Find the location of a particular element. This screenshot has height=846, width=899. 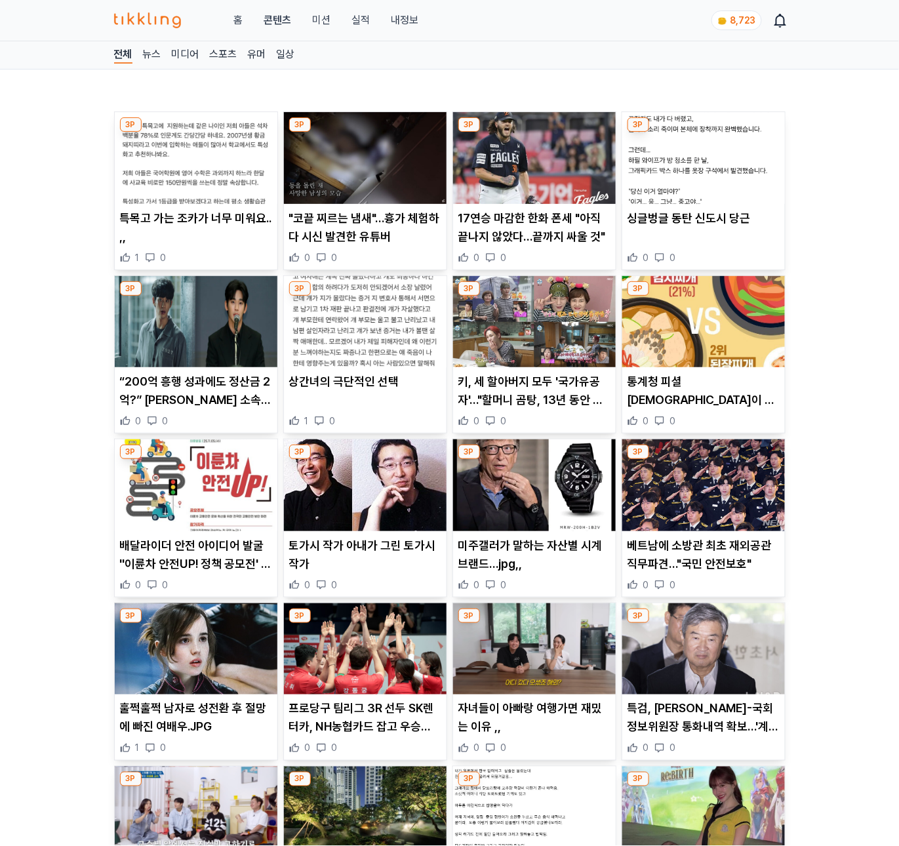

p: 싱글벙글 동탄 신도시 당근 is located at coordinates (703, 218).